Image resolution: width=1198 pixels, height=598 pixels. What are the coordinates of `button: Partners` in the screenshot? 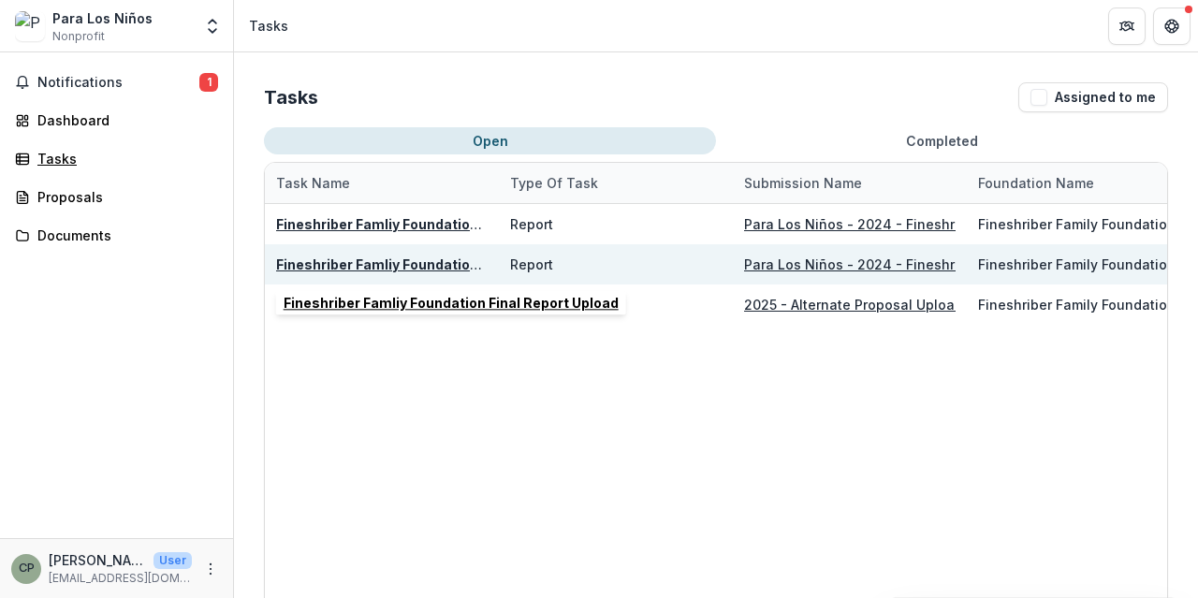 It's located at (1127, 26).